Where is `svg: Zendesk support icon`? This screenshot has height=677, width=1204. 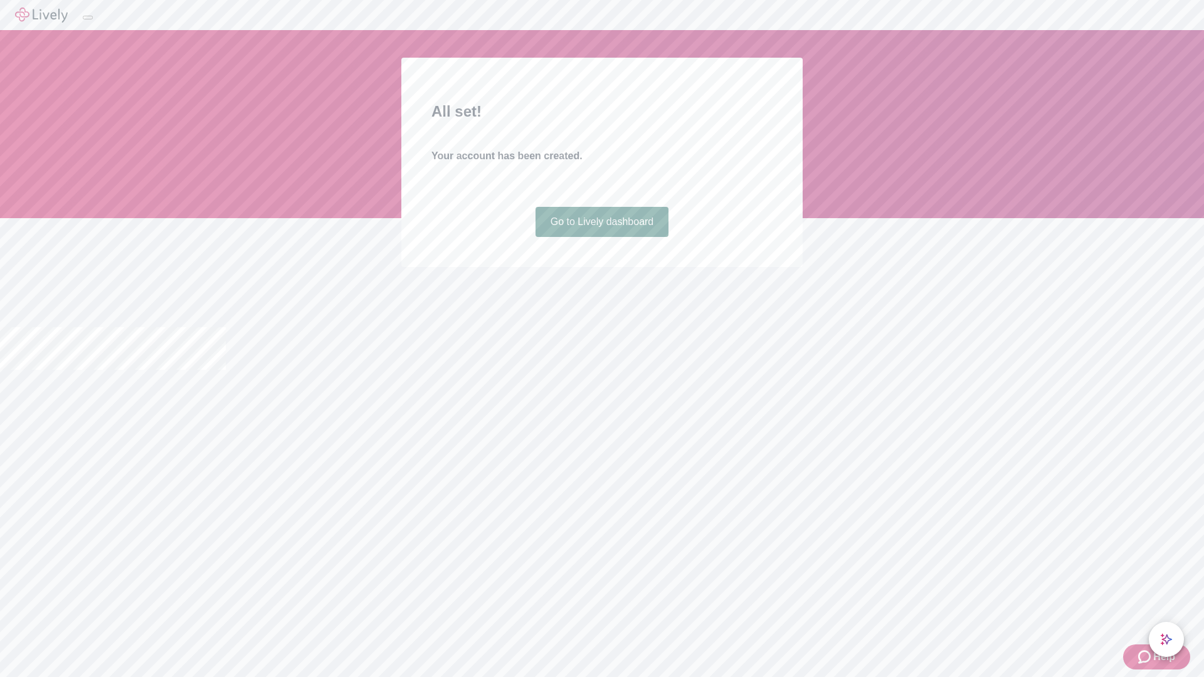 svg: Zendesk support icon is located at coordinates (1145, 657).